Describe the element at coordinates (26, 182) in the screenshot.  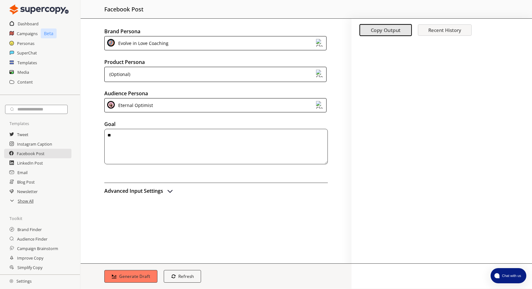
I see `a: Blog Post` at that location.